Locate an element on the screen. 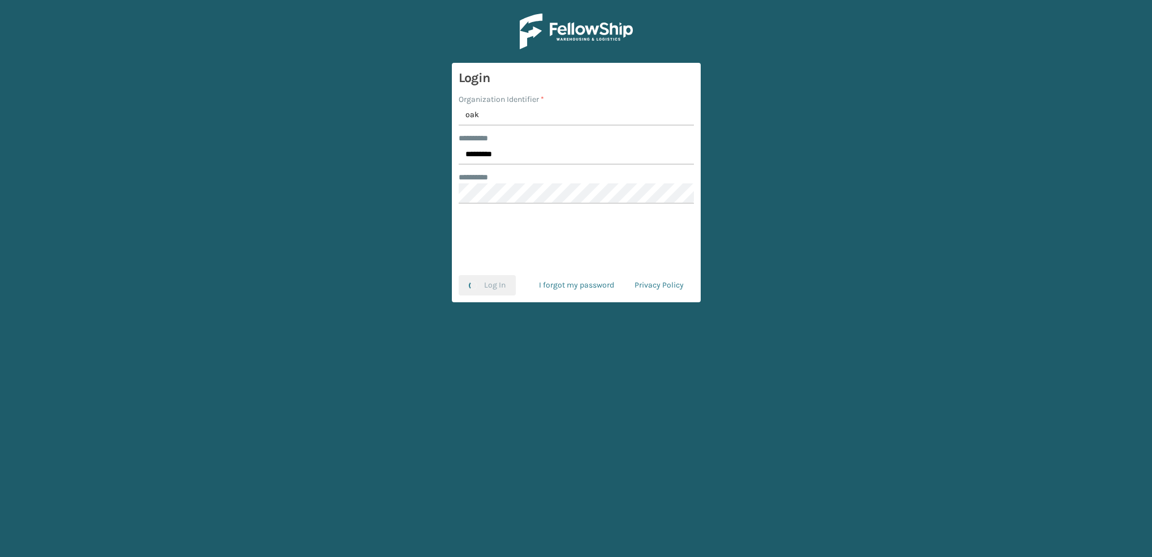  label: Organization Identifier is located at coordinates (501, 99).